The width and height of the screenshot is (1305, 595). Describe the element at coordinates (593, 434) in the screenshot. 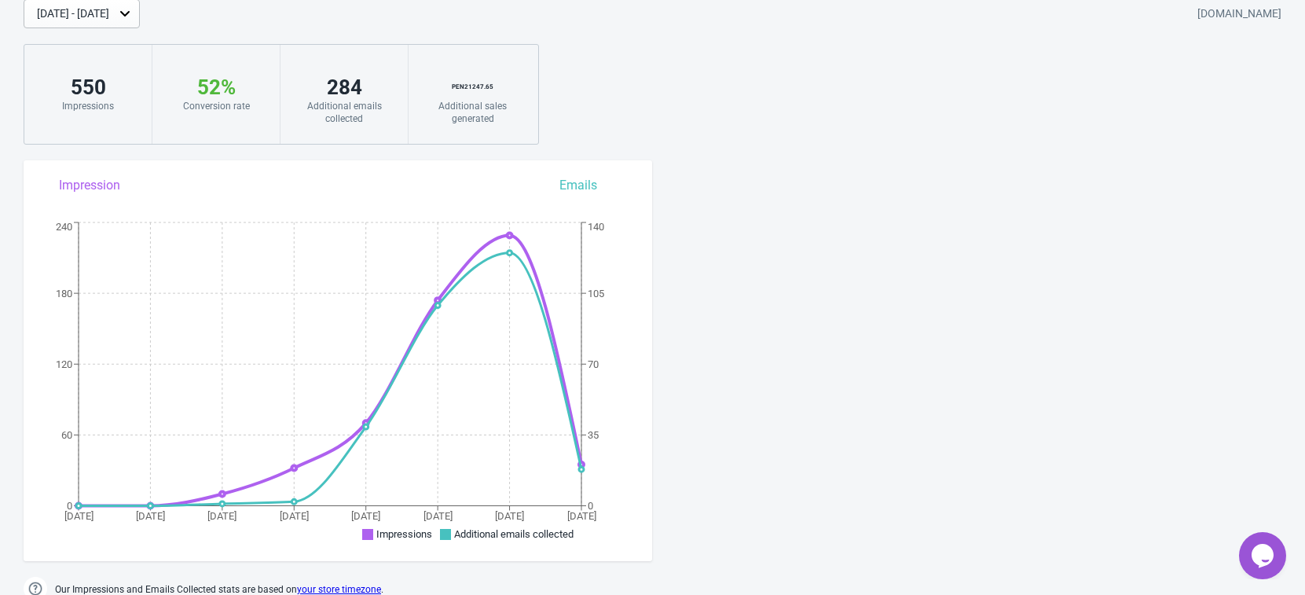

I see `tspan: 35` at that location.